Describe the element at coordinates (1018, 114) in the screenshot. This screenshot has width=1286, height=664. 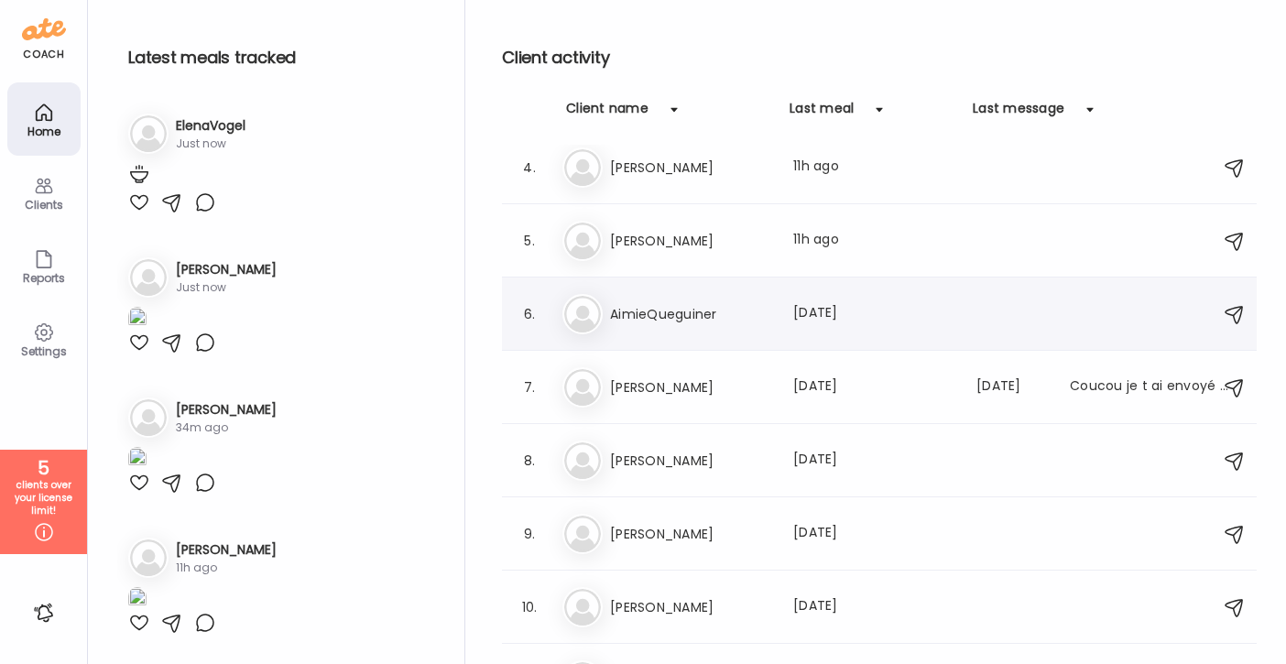
I see `div: Last message` at that location.